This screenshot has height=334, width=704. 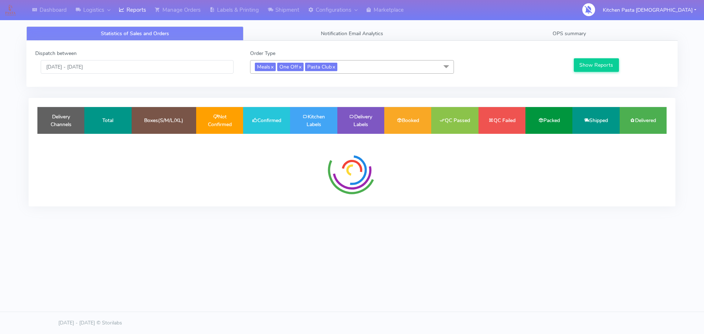 What do you see at coordinates (61, 120) in the screenshot?
I see `td: Delivery Channels` at bounding box center [61, 120].